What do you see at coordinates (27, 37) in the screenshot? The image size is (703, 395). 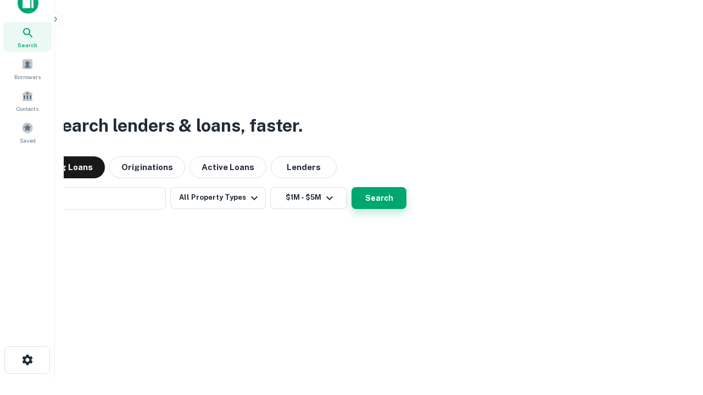 I see `a: Search` at bounding box center [27, 37].